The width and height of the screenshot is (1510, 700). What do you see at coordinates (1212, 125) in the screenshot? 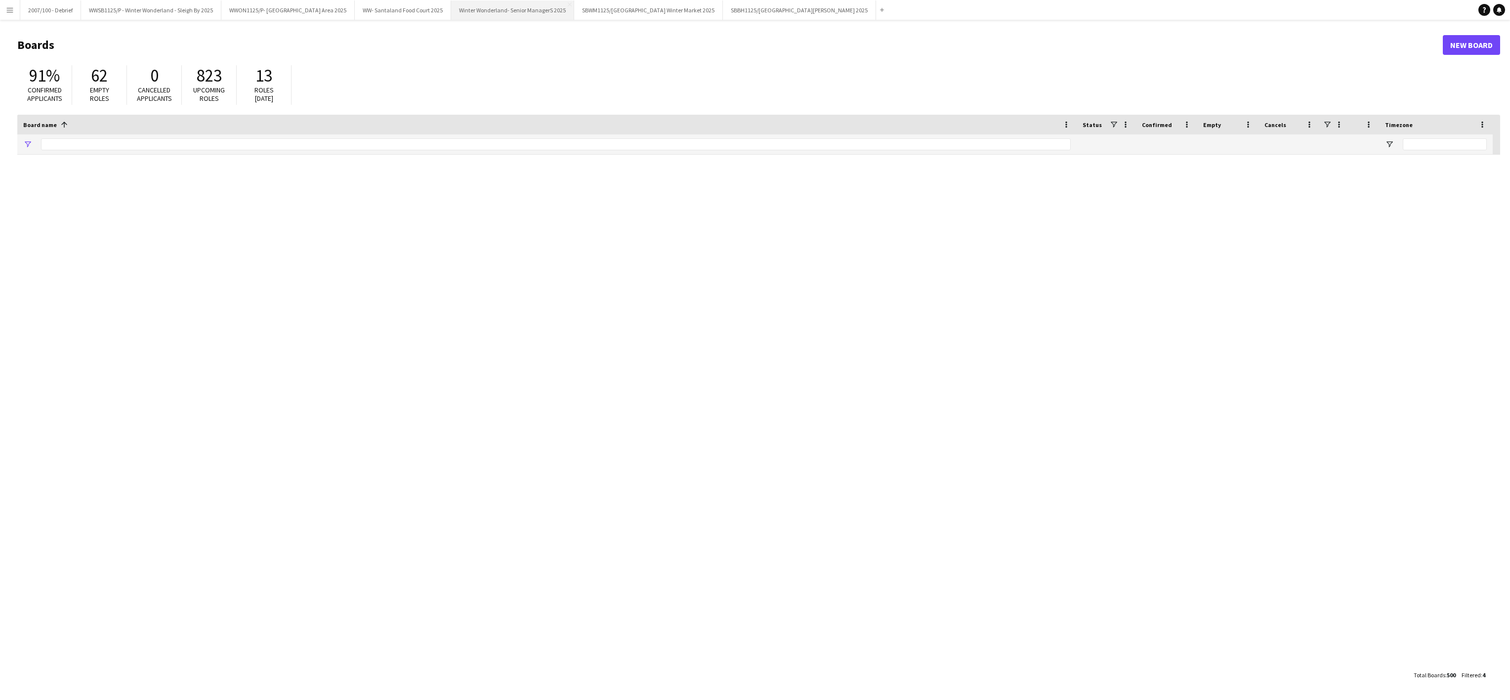
I see `span: Empty` at bounding box center [1212, 125].